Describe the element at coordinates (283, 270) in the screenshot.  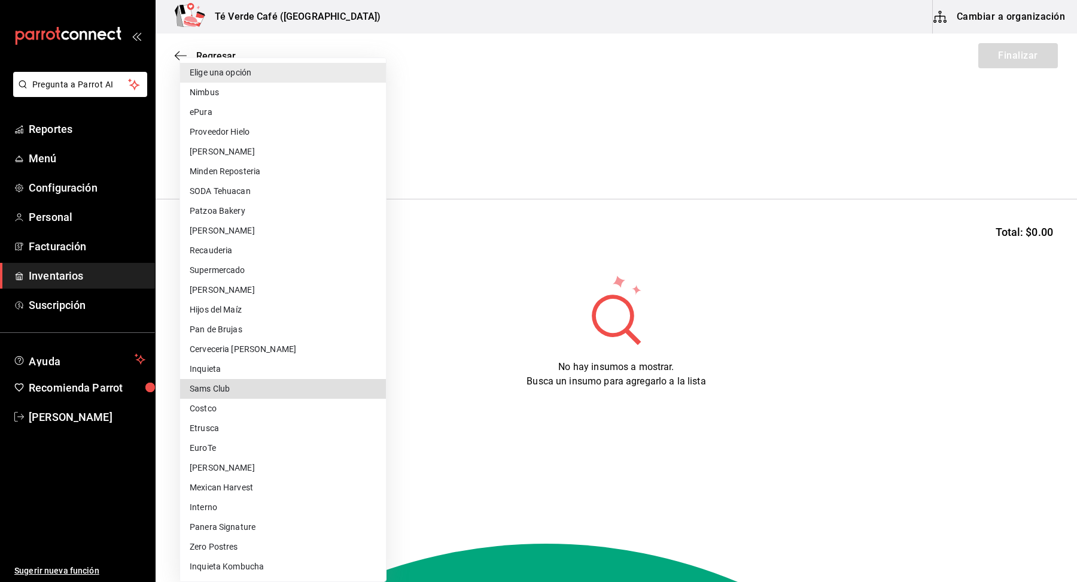
I see `li: Supermercado` at that location.